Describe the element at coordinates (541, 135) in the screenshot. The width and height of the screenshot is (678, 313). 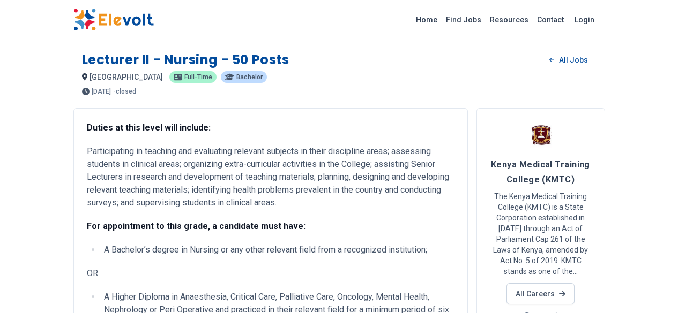
I see `img: Kenya Medical Training College (KMTC)` at that location.